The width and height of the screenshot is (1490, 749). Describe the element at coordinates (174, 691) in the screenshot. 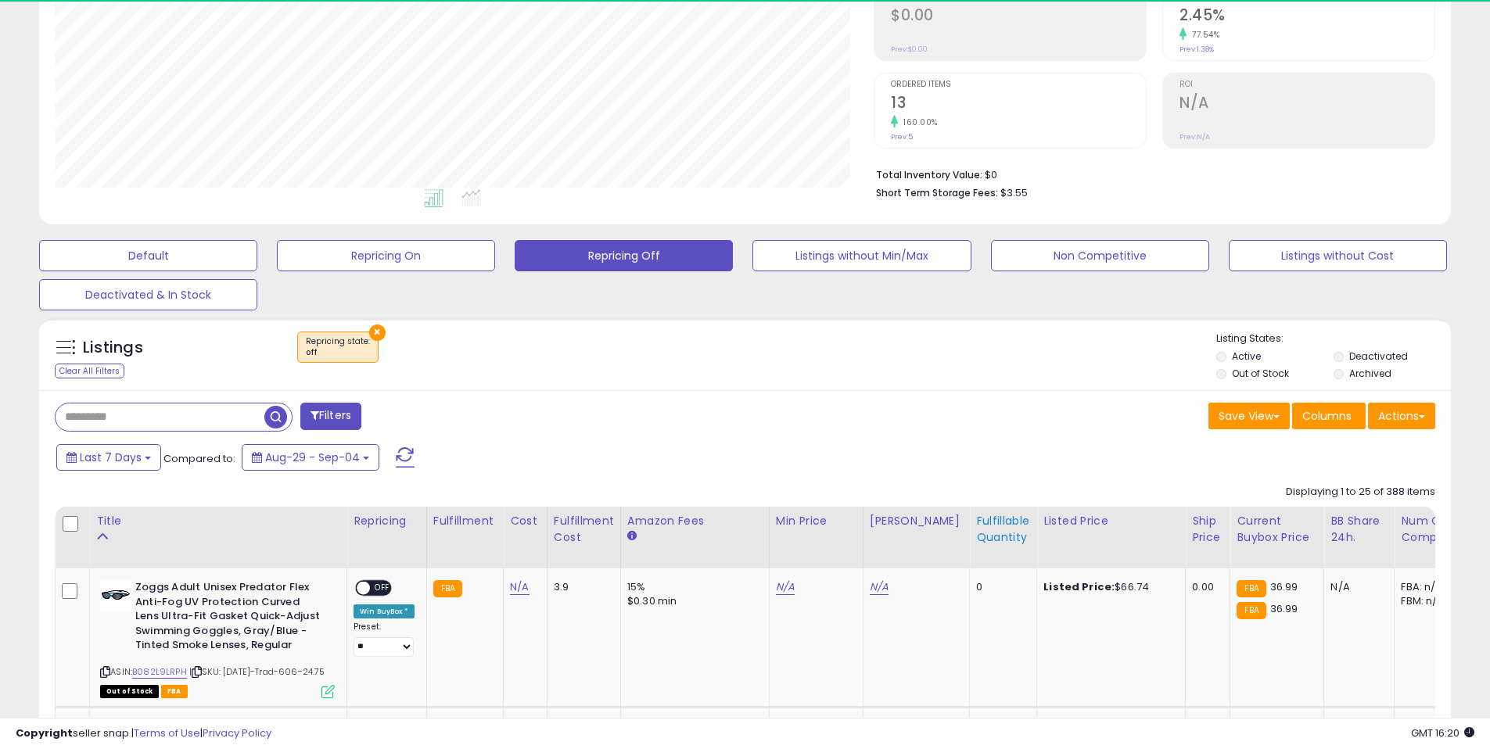

I see `span: FBA` at that location.